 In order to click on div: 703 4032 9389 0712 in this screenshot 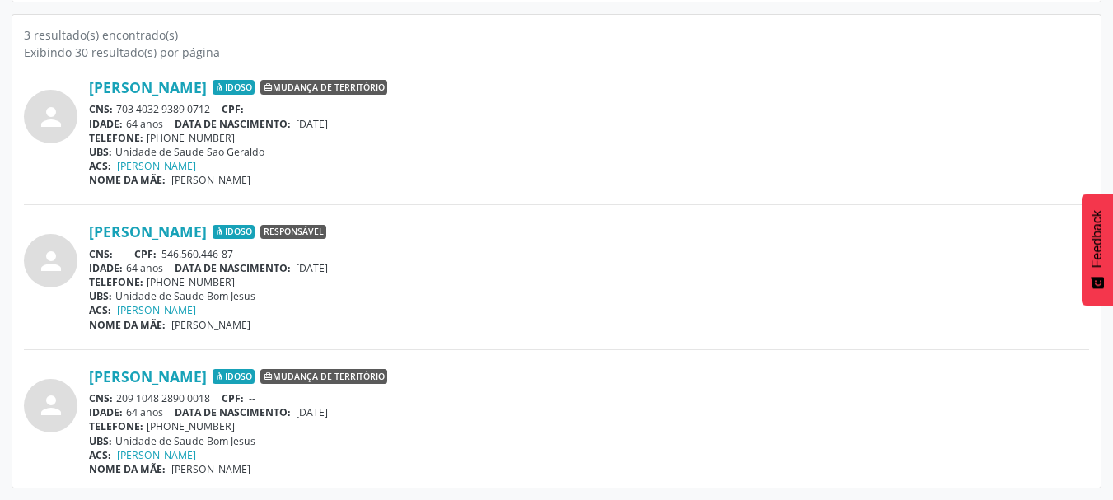, I will do `click(589, 109)`.